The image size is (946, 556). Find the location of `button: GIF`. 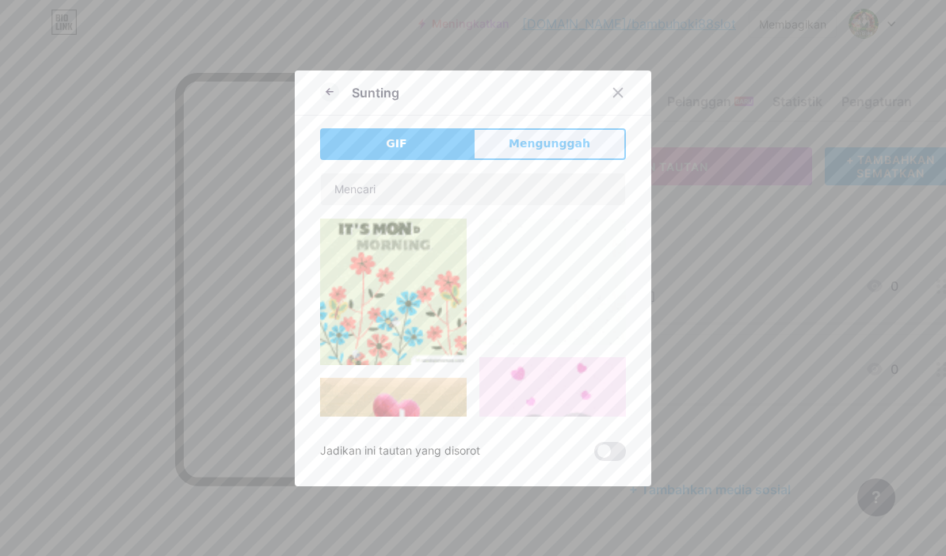

button: GIF is located at coordinates (396, 144).